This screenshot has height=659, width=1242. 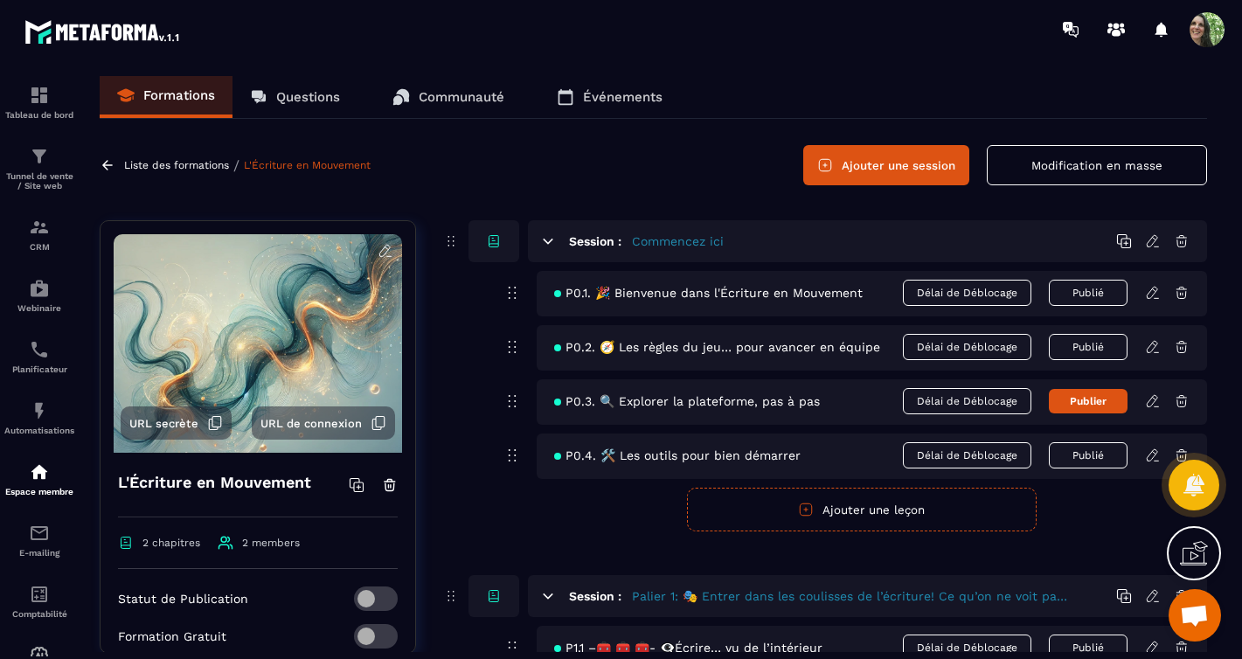 What do you see at coordinates (623, 97) in the screenshot?
I see `p: Événements` at bounding box center [623, 97].